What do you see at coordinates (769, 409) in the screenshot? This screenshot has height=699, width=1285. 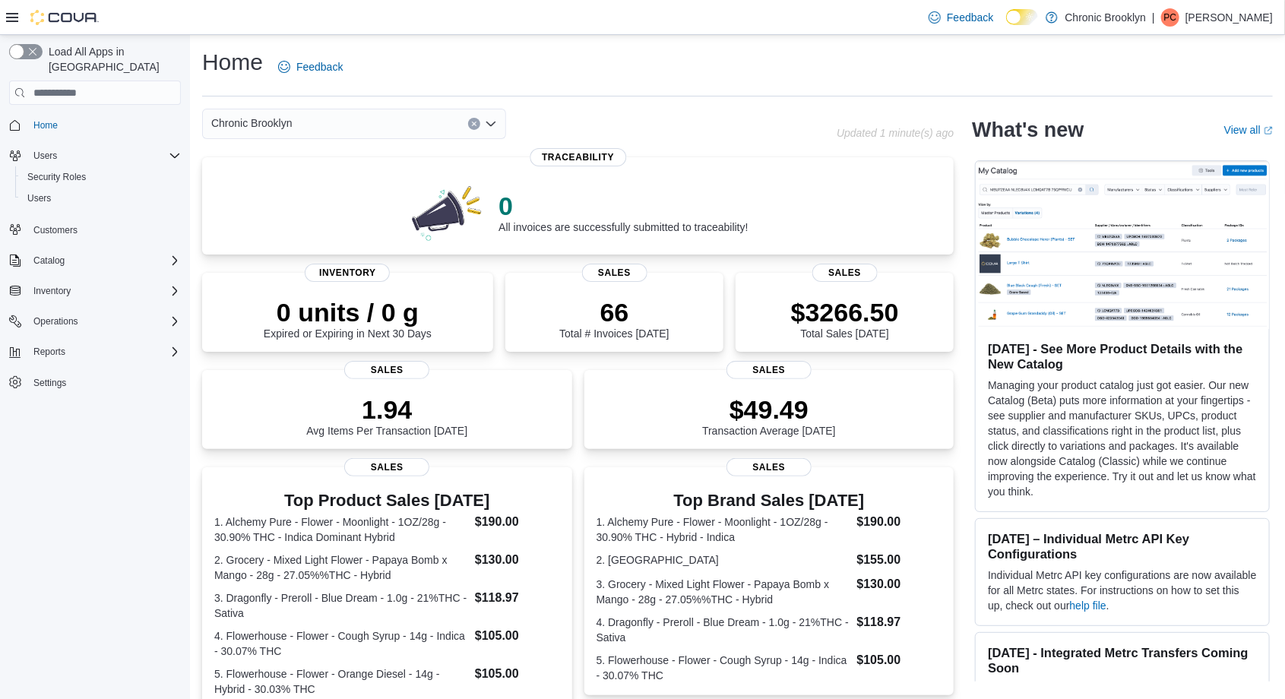 I see `p: $49.49` at bounding box center [769, 409].